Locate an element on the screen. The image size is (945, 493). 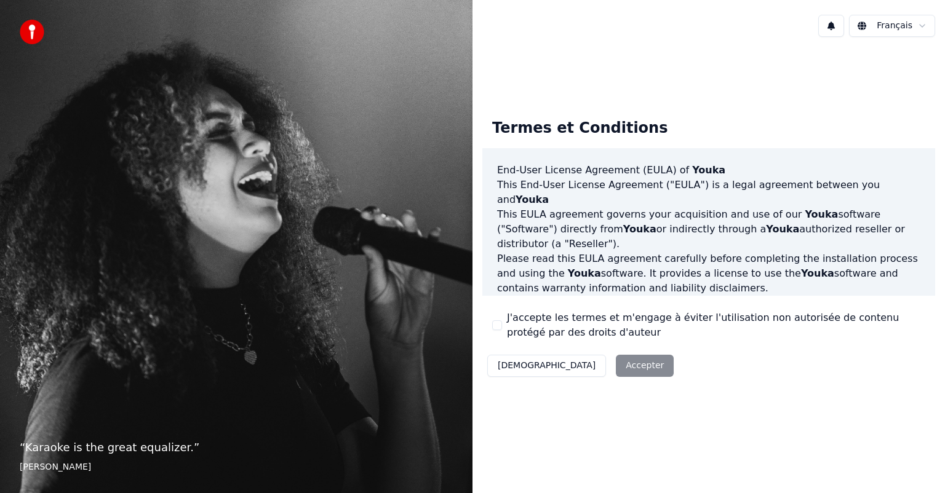
p: Please read this EULA agreement carefully before completing the installation process and using th... is located at coordinates (708, 274).